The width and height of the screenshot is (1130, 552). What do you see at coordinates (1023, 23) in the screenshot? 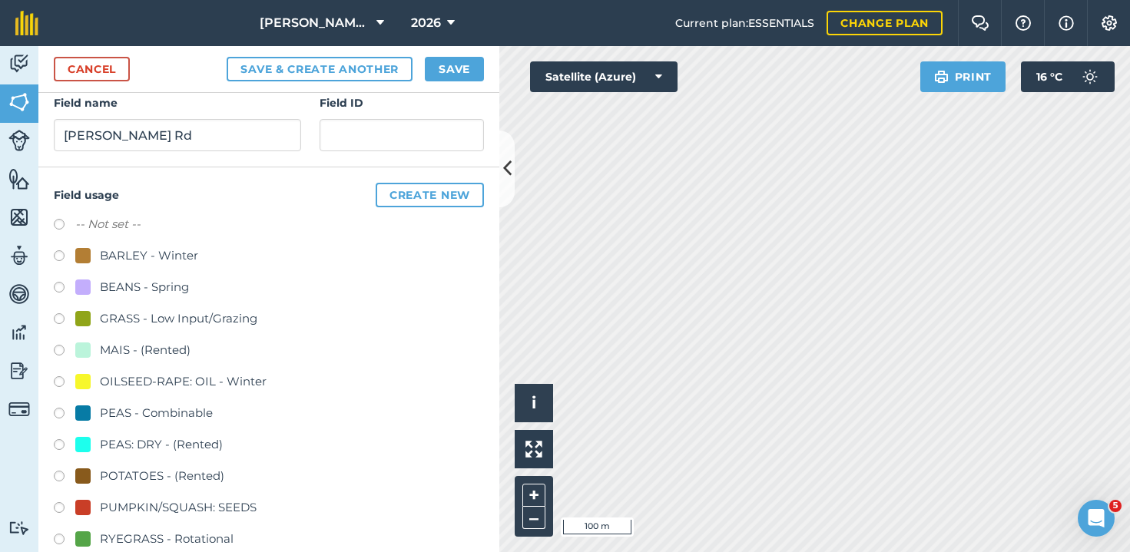
I see `img: A question mark icon` at bounding box center [1023, 23].